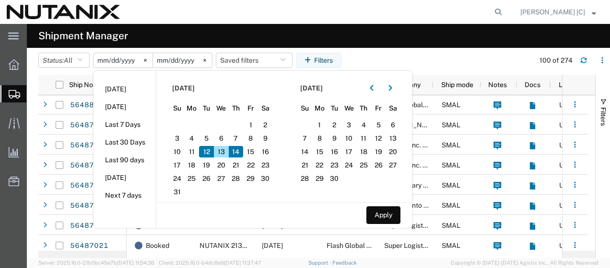  Describe the element at coordinates (157, 246) in the screenshot. I see `span: Booked` at that location.